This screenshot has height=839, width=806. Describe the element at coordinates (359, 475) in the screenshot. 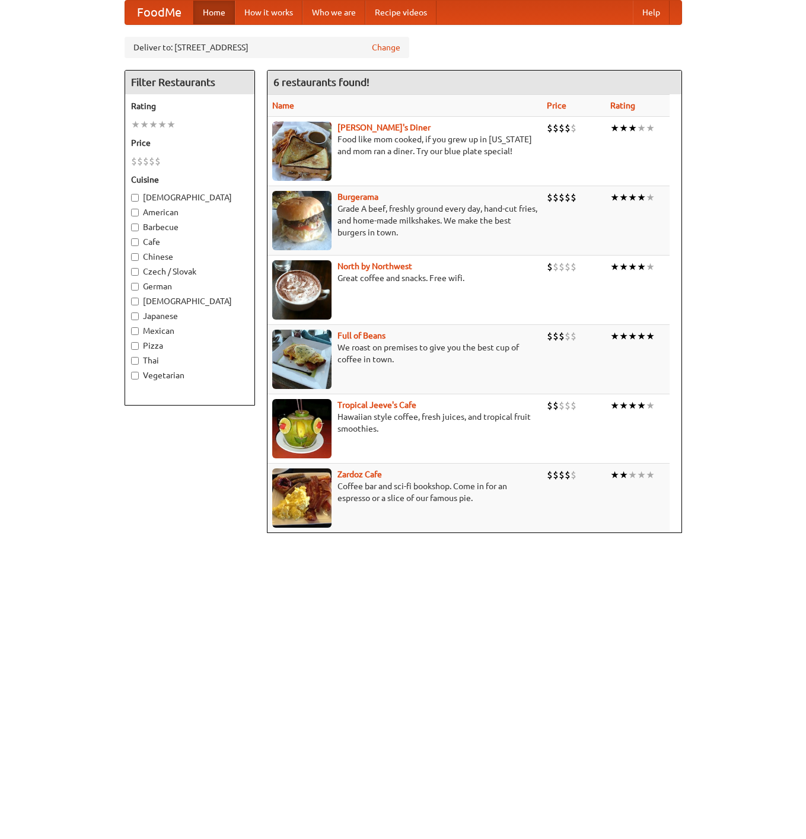

I see `b: Zardoz Cafe` at that location.